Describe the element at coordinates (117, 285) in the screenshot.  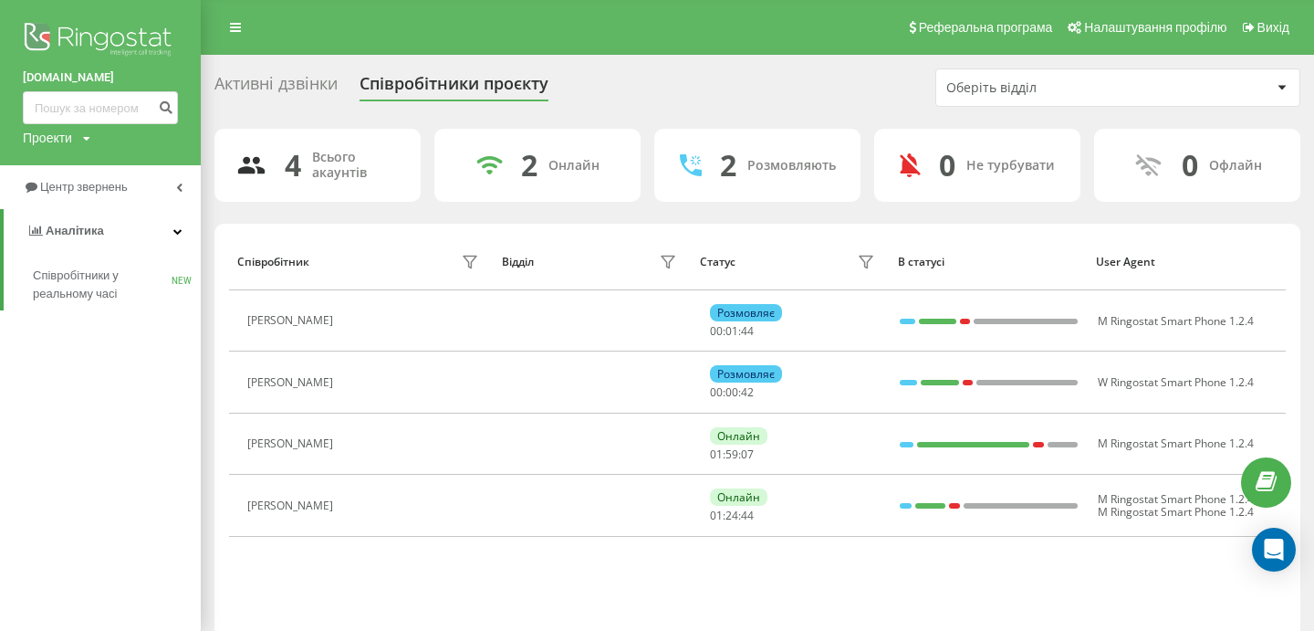
I see `a: Співробітники у реальному часіNEW` at that location.